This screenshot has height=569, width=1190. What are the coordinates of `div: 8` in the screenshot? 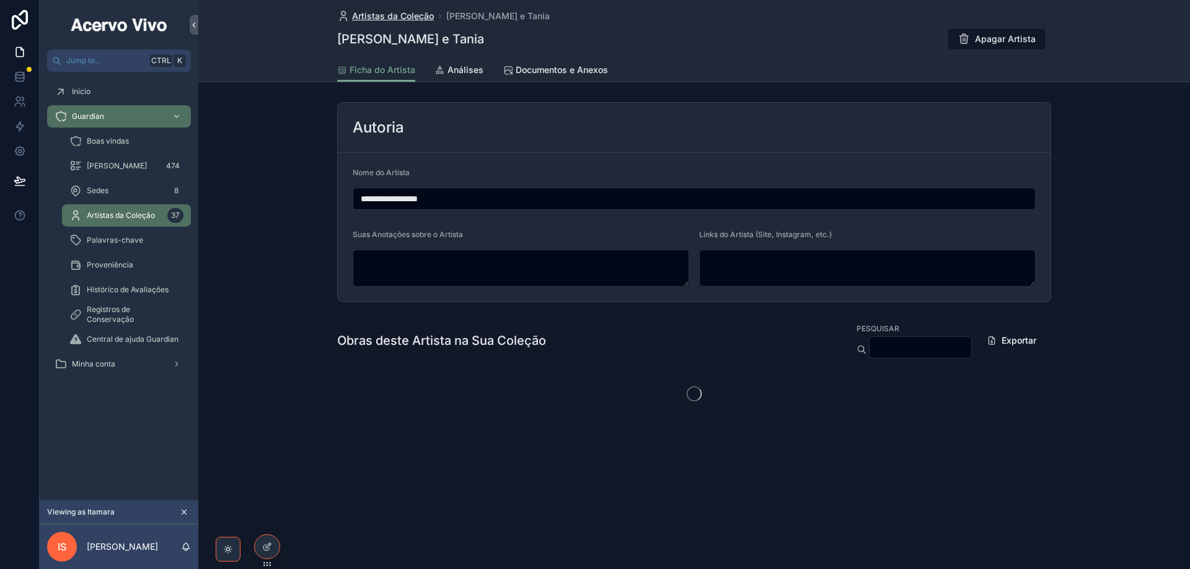 It's located at (176, 191).